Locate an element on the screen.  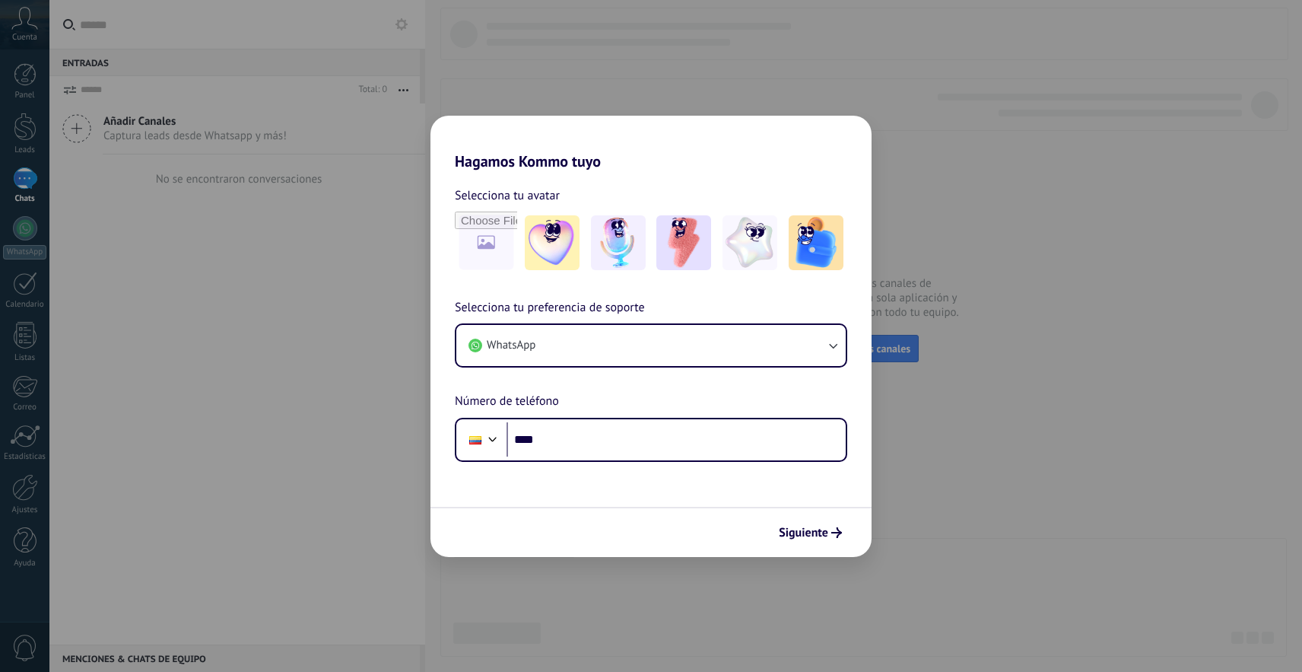
span: Selecciona tu avatar is located at coordinates (507, 196).